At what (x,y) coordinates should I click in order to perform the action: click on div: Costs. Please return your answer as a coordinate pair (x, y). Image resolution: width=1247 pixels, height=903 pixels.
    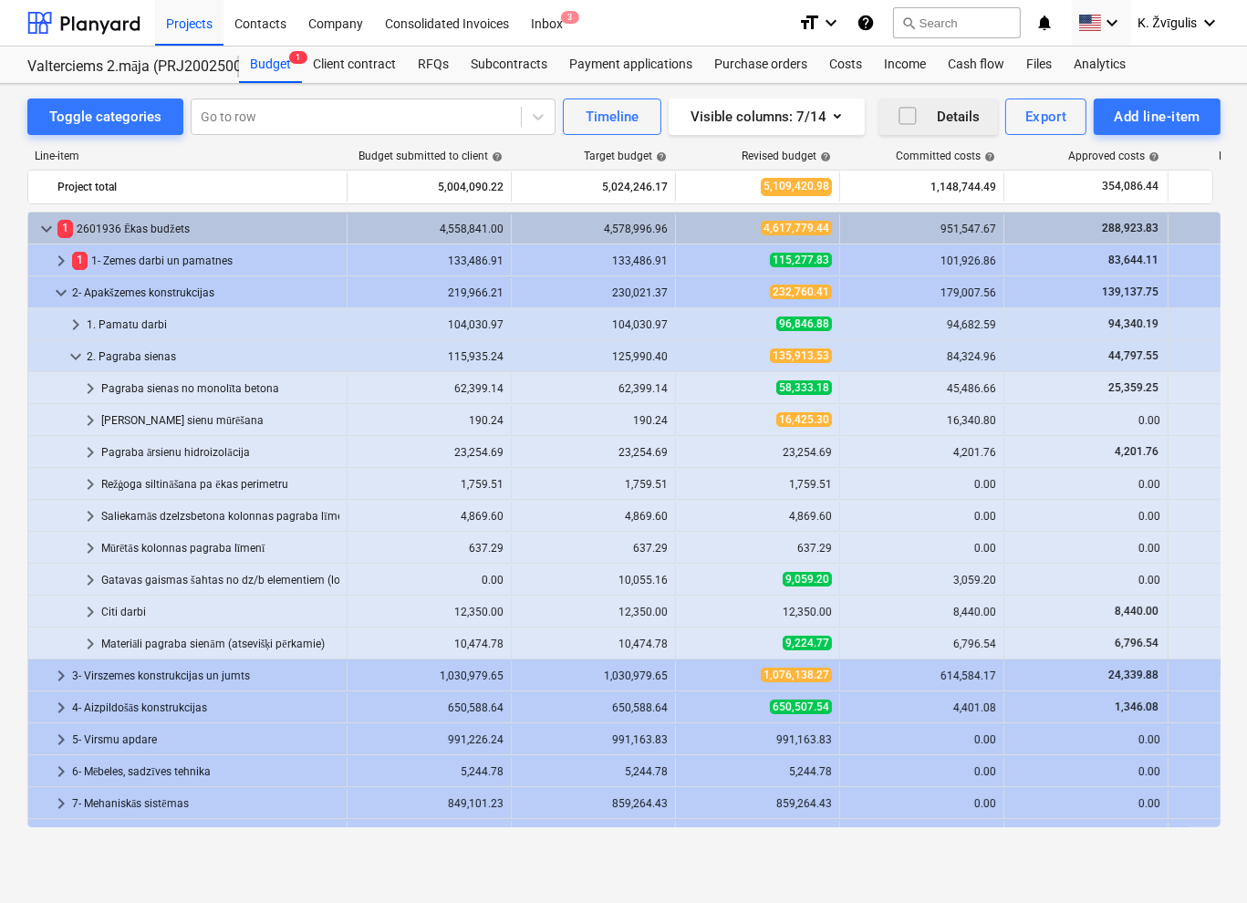
    Looking at the image, I should click on (846, 65).